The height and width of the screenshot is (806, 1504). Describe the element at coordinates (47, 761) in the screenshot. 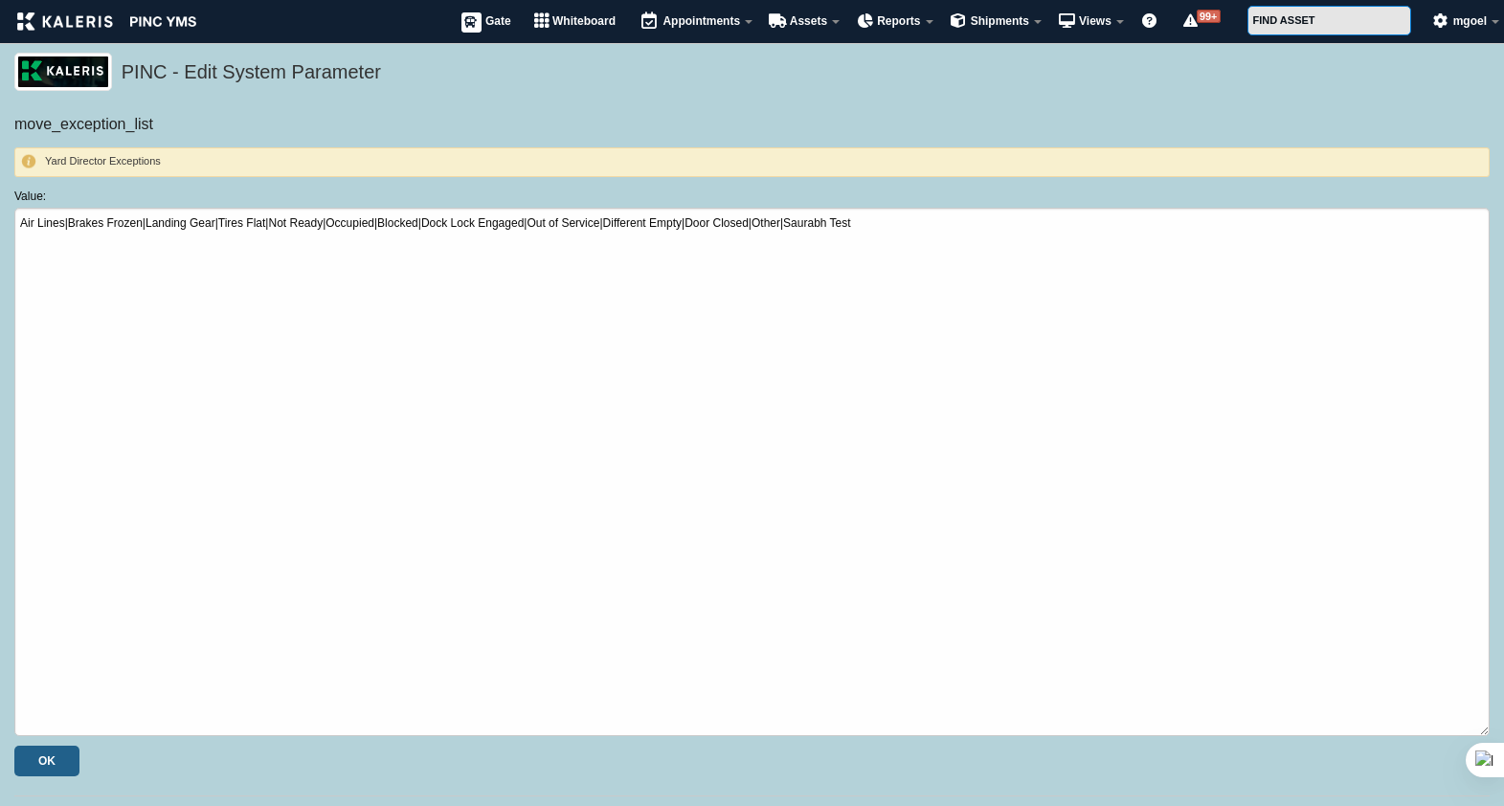

I see `input: OK` at that location.